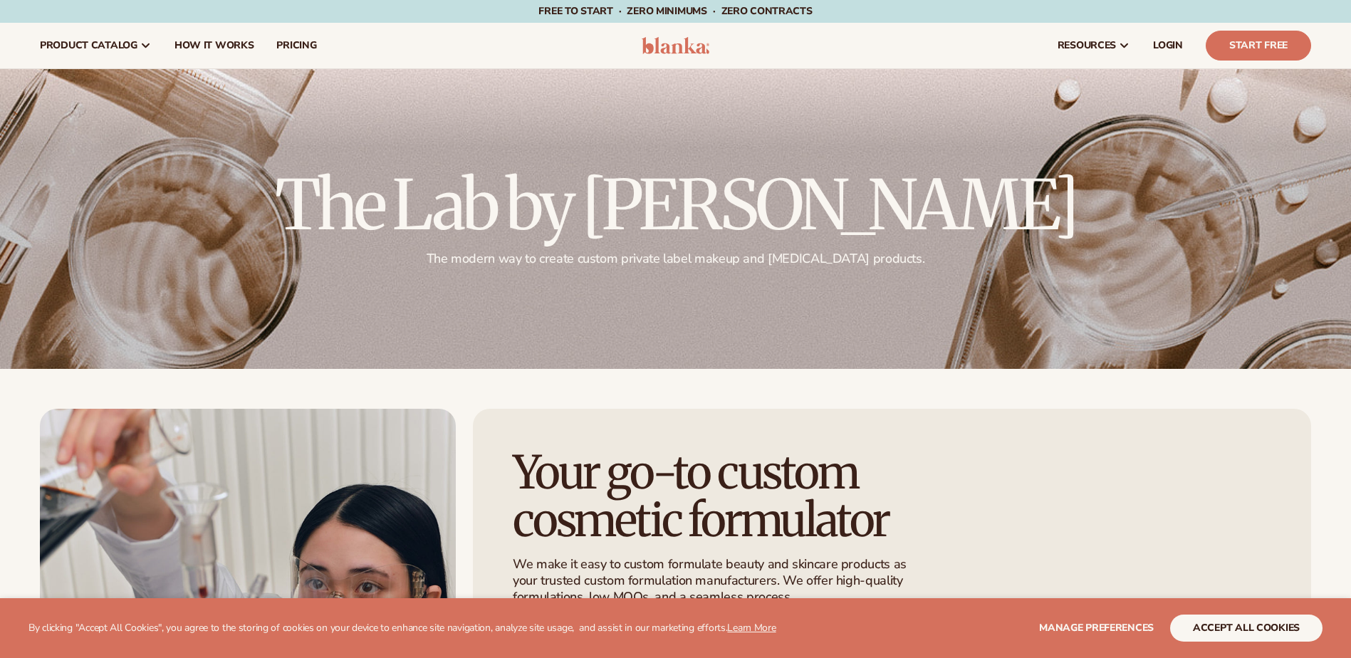 This screenshot has width=1351, height=658. What do you see at coordinates (729, 496) in the screenshot?
I see `h1: Your go-to custom cosmetic formulator` at bounding box center [729, 496].